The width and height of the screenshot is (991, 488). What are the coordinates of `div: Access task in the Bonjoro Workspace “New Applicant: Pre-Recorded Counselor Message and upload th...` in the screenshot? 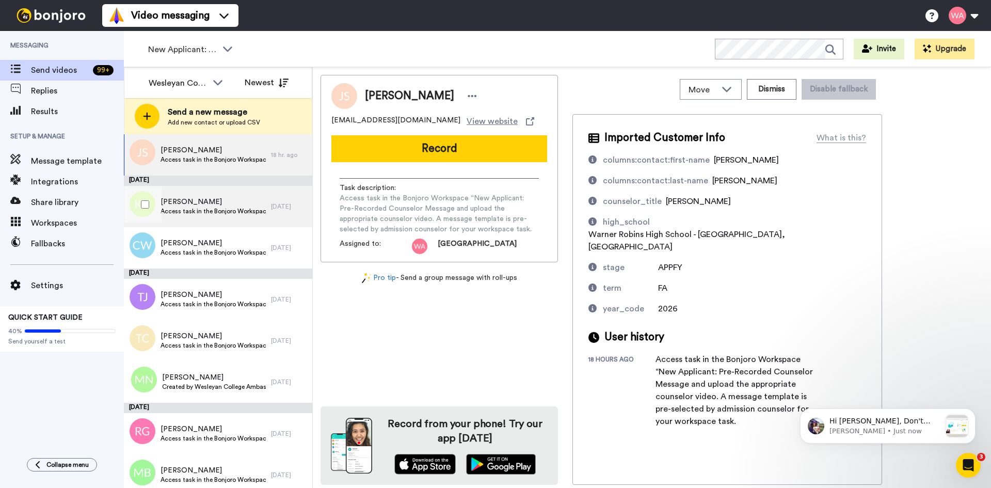 It's located at (738, 390).